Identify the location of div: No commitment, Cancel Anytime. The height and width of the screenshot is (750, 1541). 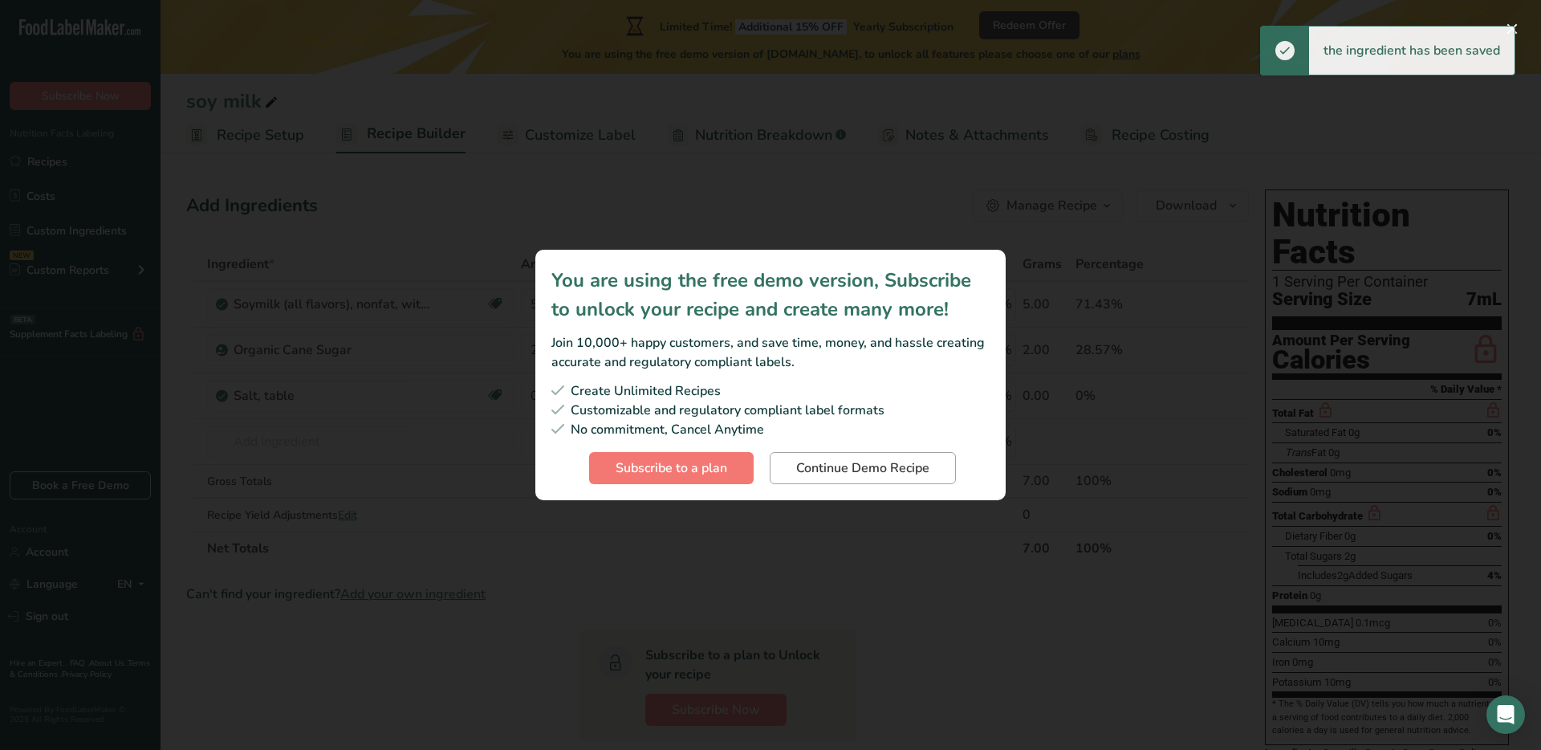
(770, 429).